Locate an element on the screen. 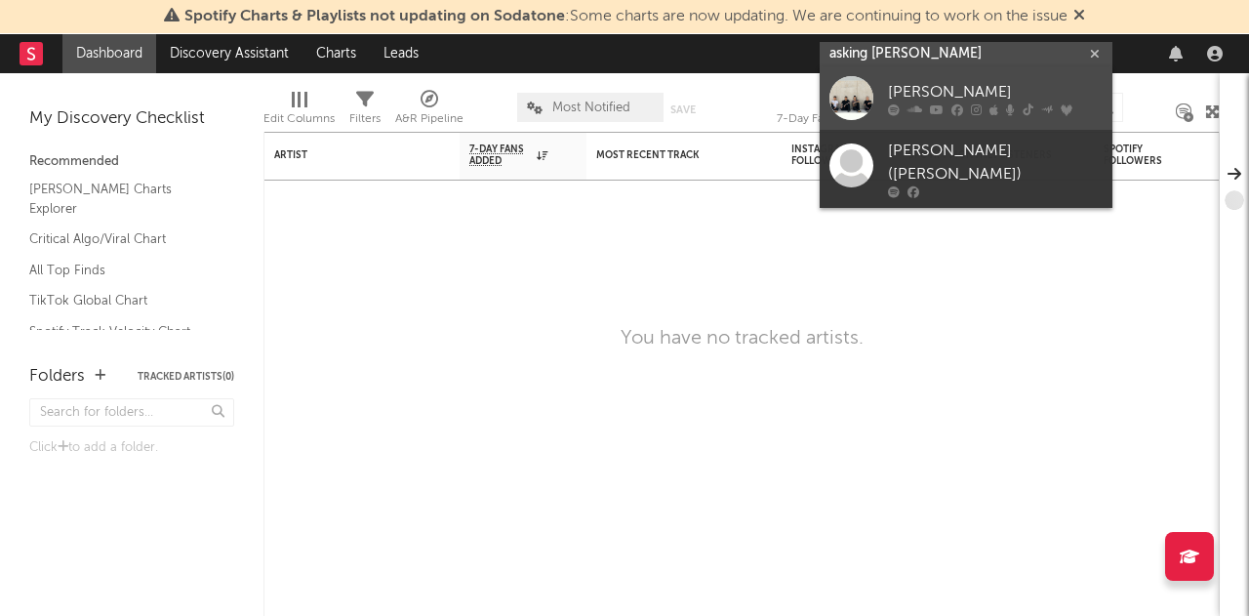 This screenshot has height=616, width=1249. div: Recommended is located at coordinates (132, 162).